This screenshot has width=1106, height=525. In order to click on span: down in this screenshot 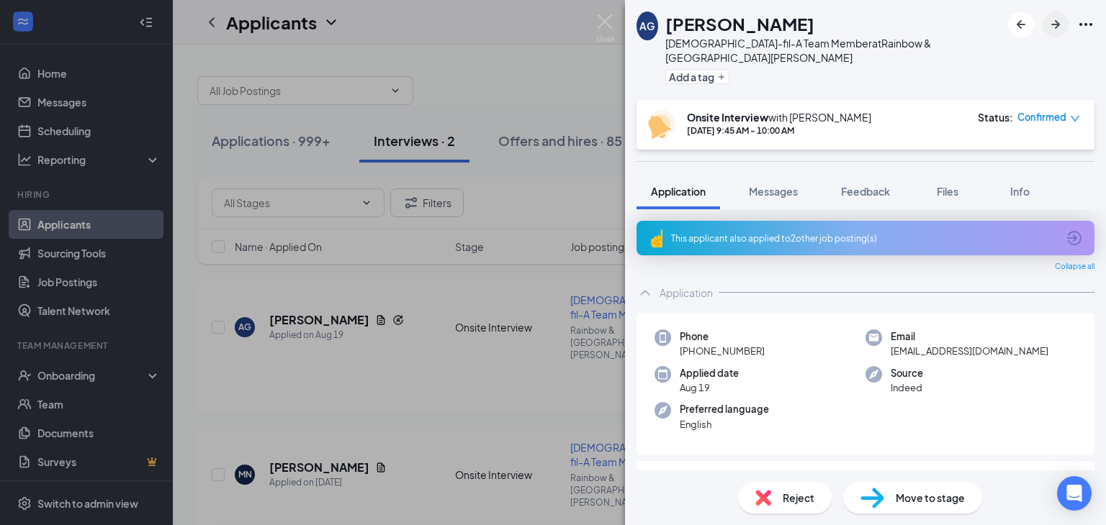, I will do `click(1075, 119)`.